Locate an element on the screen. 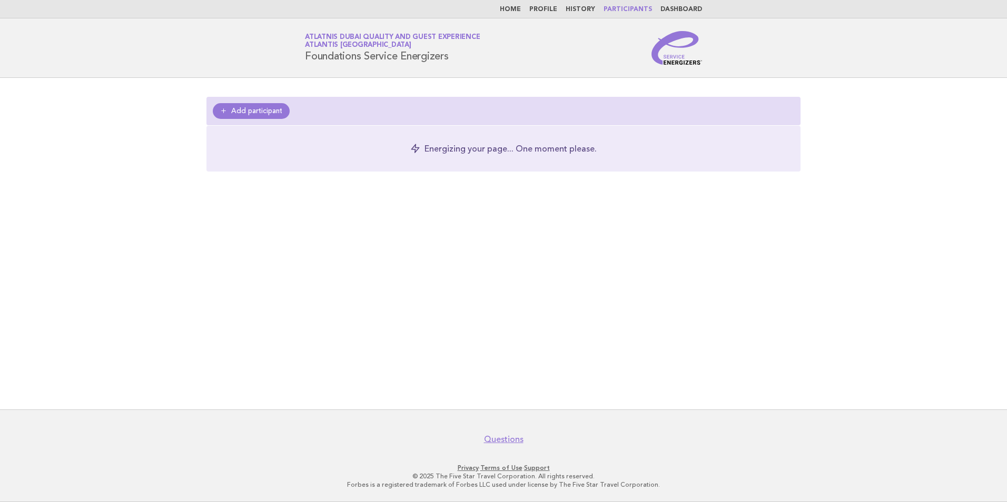 This screenshot has width=1007, height=502. h1: Foundations Service Energizers is located at coordinates (392, 48).